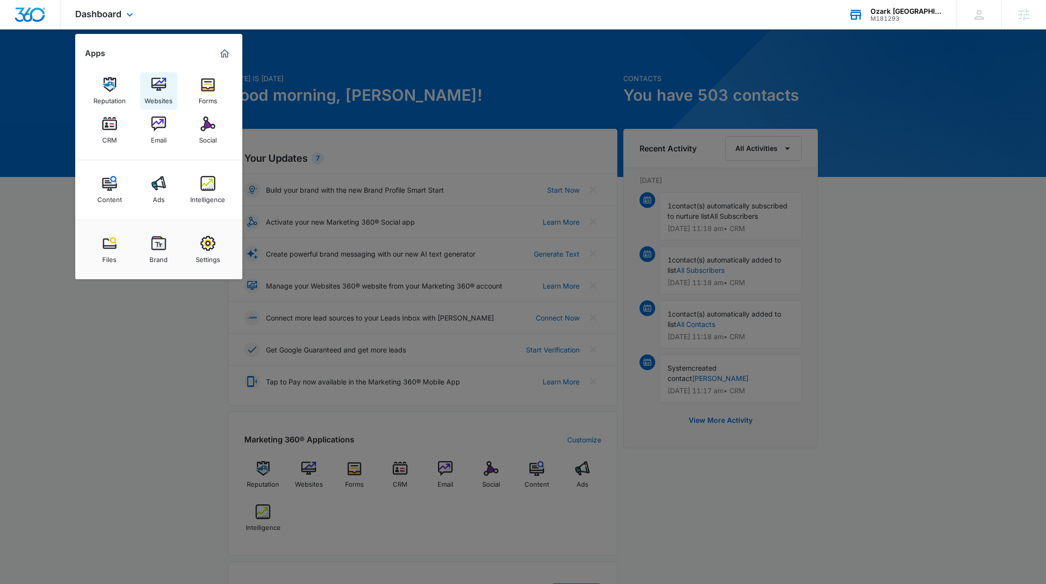 The image size is (1046, 584). What do you see at coordinates (110, 98) in the screenshot?
I see `div: Reputation` at bounding box center [110, 98].